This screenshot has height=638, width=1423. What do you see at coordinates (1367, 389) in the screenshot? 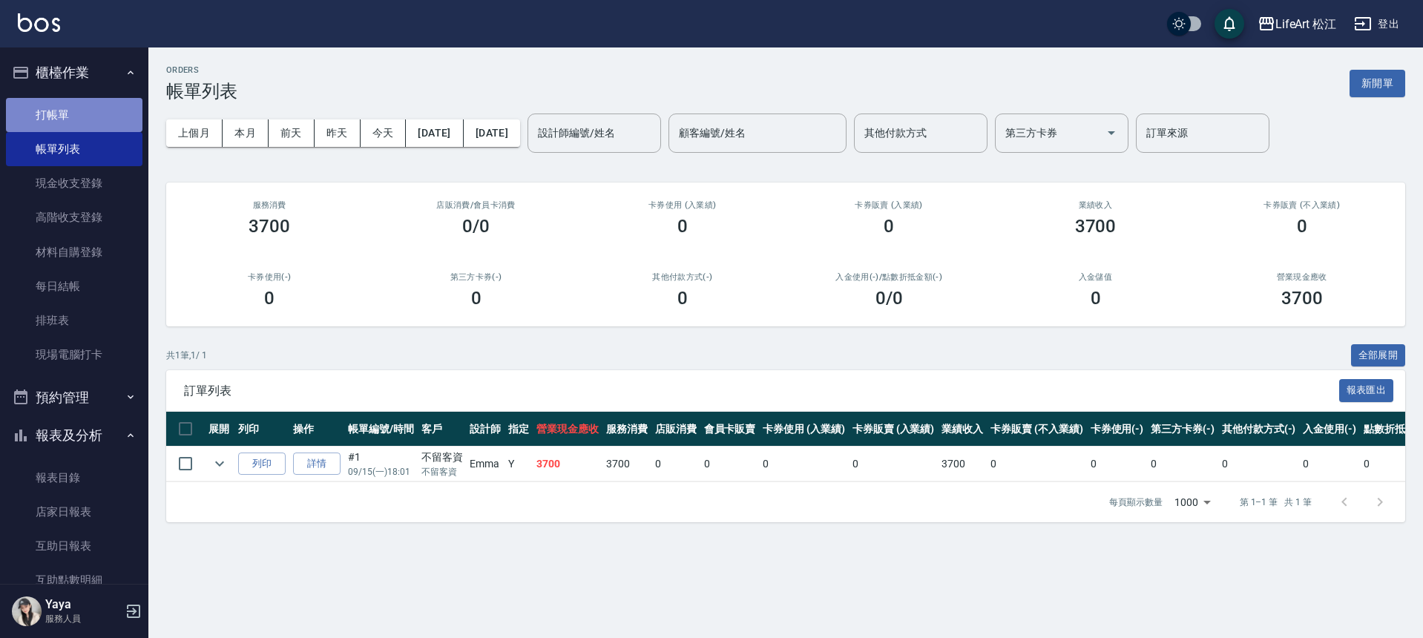
I see `a: 報表匯出` at bounding box center [1367, 389].